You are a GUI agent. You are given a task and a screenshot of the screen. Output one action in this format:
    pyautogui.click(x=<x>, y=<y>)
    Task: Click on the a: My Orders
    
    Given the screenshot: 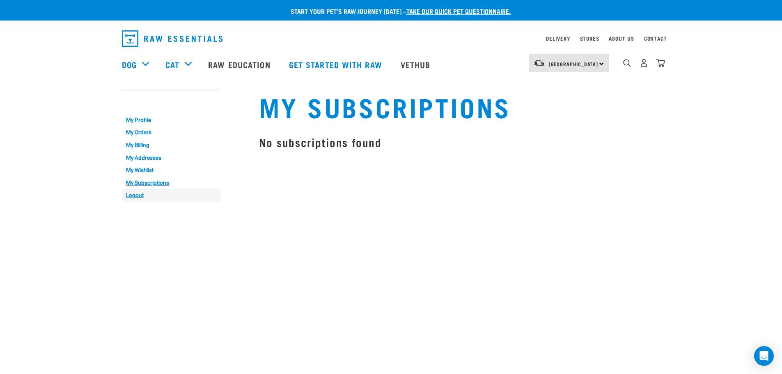 What is the action you would take?
    pyautogui.click(x=171, y=133)
    